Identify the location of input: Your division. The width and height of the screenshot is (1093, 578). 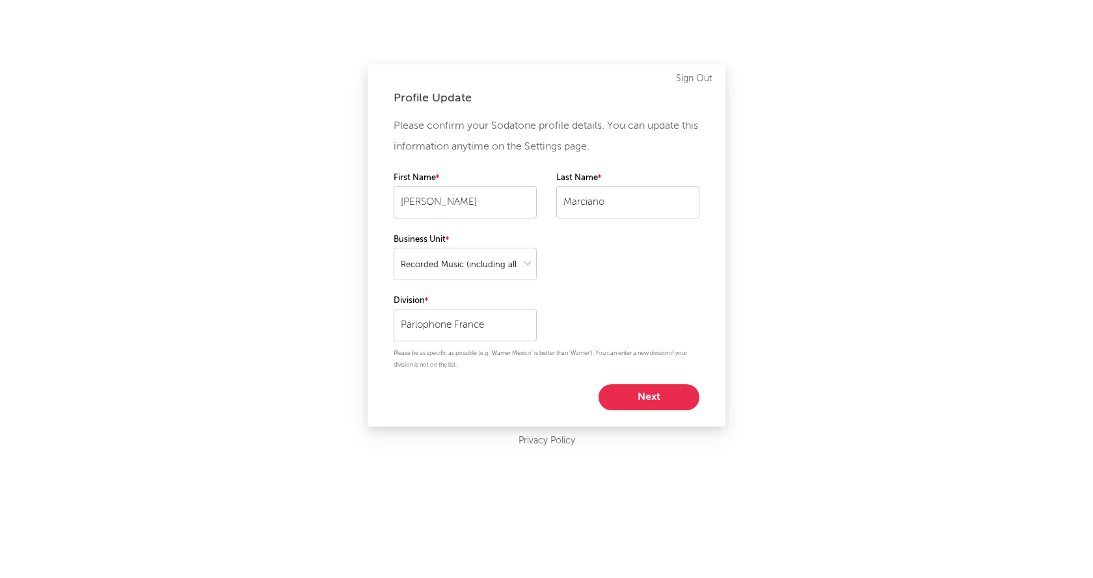
(465, 325).